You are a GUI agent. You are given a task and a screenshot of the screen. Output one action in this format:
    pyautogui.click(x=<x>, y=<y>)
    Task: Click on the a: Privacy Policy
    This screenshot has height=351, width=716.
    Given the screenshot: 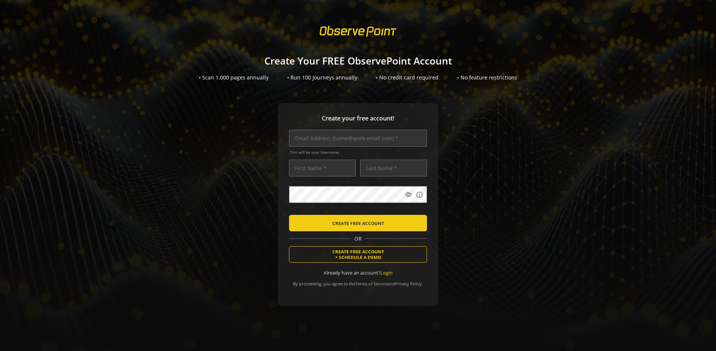 What is the action you would take?
    pyautogui.click(x=408, y=283)
    